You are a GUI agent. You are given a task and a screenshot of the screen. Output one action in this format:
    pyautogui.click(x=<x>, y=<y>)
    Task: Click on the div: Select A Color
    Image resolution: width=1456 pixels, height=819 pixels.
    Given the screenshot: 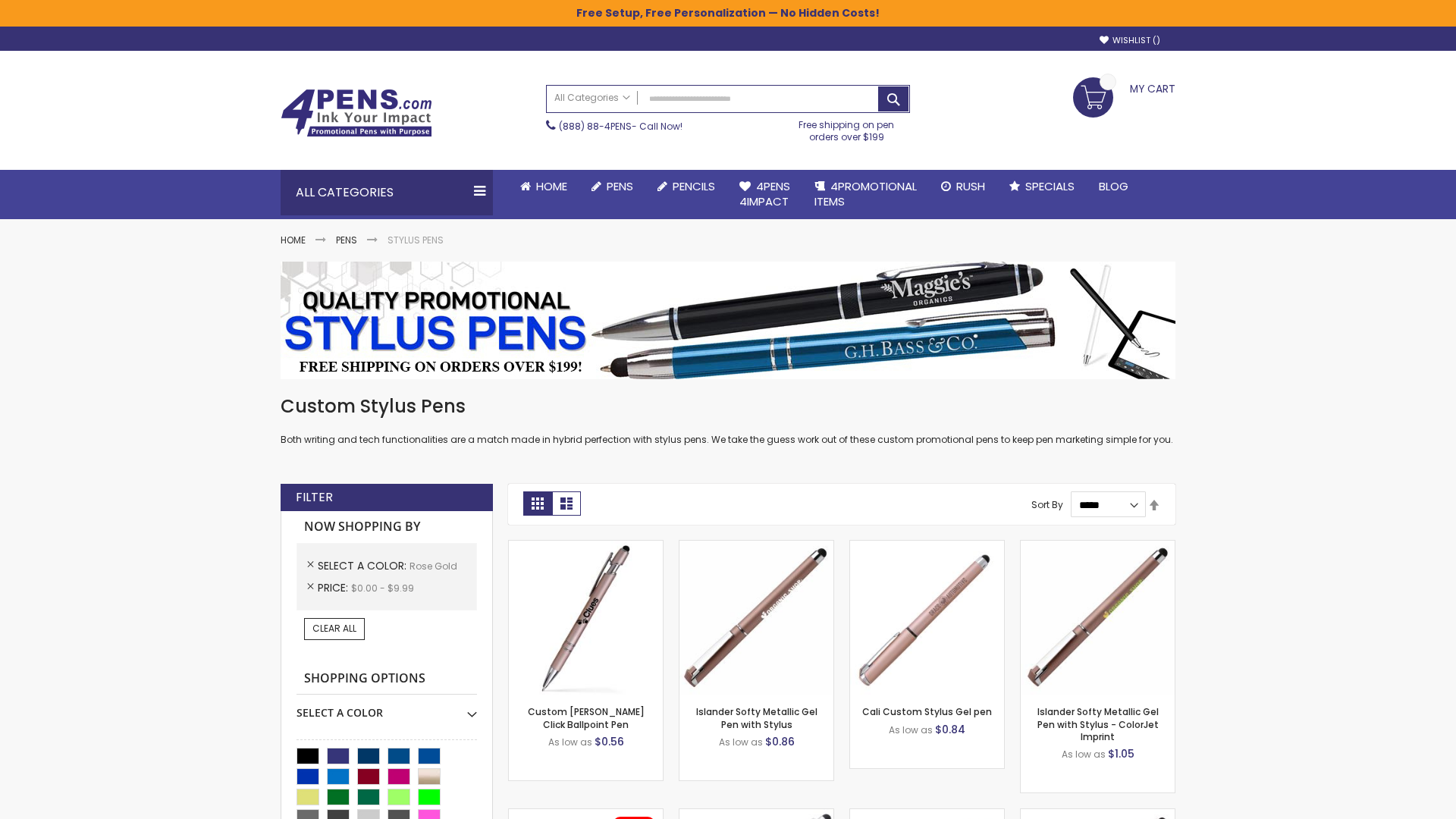 What is the action you would take?
    pyautogui.click(x=387, y=707)
    